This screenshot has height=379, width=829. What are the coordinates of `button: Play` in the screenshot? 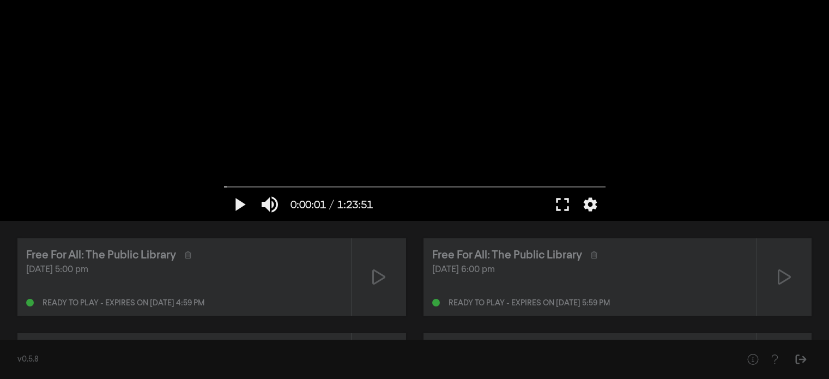 It's located at (239, 204).